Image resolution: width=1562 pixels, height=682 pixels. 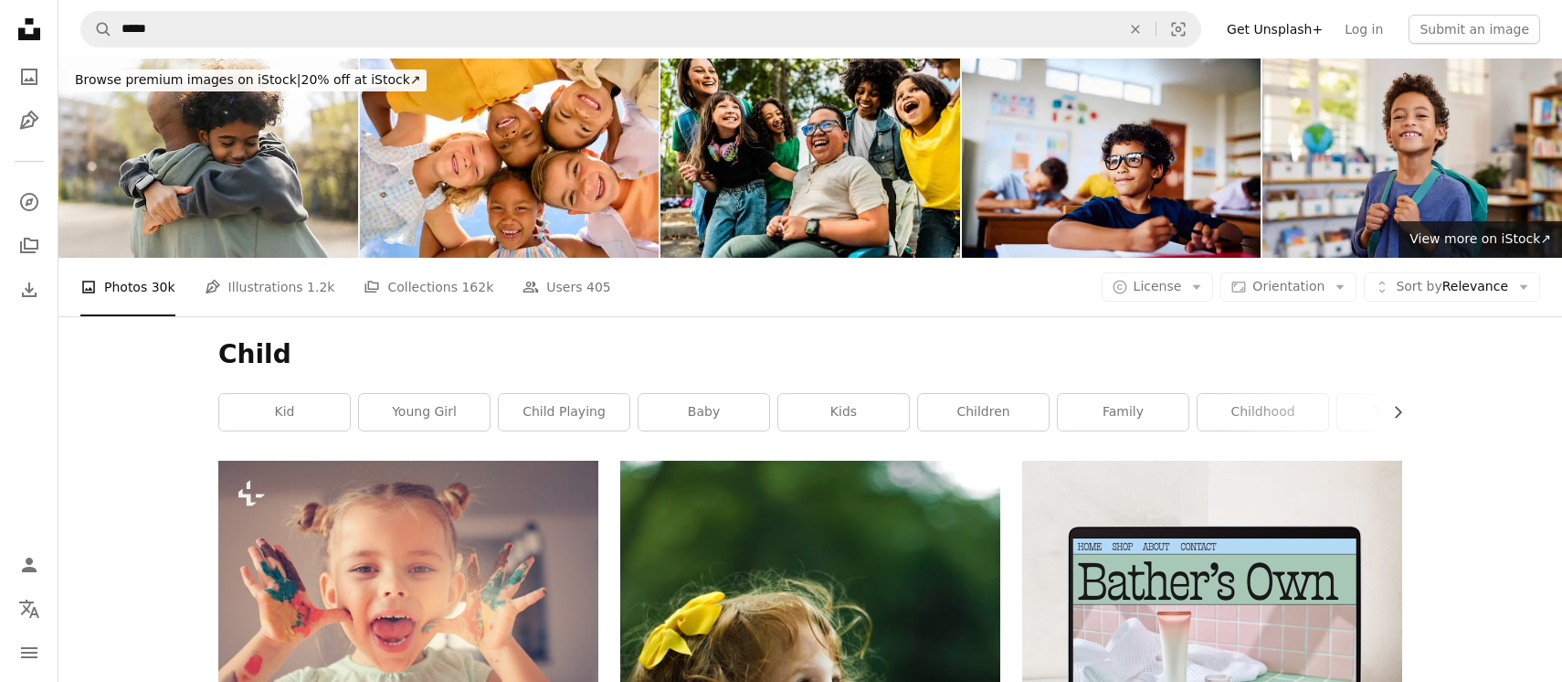 I want to click on a: View more on iStock↗, so click(x=1480, y=239).